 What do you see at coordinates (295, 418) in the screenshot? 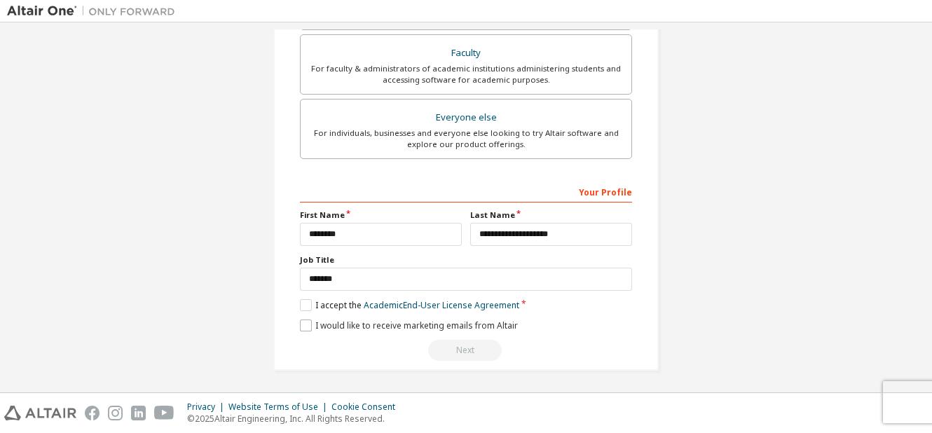
I see `p: © 2025 Altair Engineering, Inc. All Rights Reserved.` at bounding box center [295, 418].